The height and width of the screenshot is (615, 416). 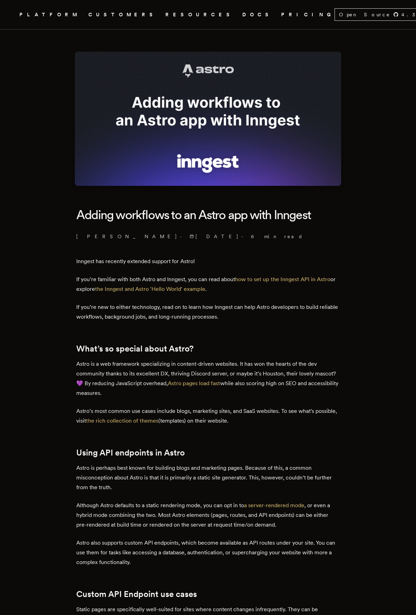 What do you see at coordinates (50, 15) in the screenshot?
I see `button: PLATFORM` at bounding box center [50, 15].